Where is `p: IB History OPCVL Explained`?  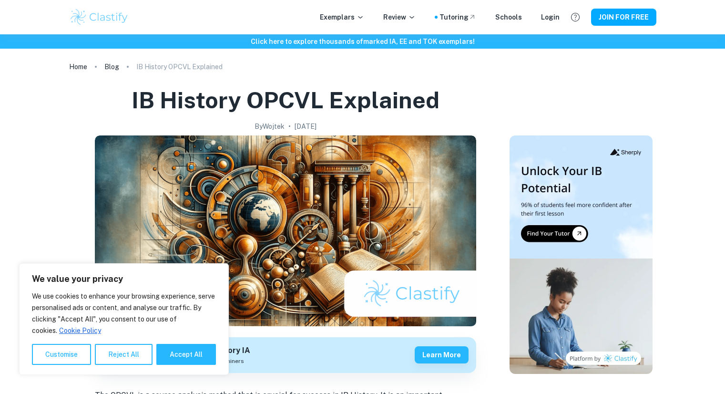 p: IB History OPCVL Explained is located at coordinates (179, 67).